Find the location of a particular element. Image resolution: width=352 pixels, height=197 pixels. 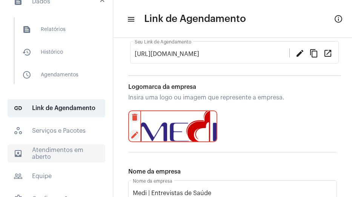

input: Link is located at coordinates (212, 54).